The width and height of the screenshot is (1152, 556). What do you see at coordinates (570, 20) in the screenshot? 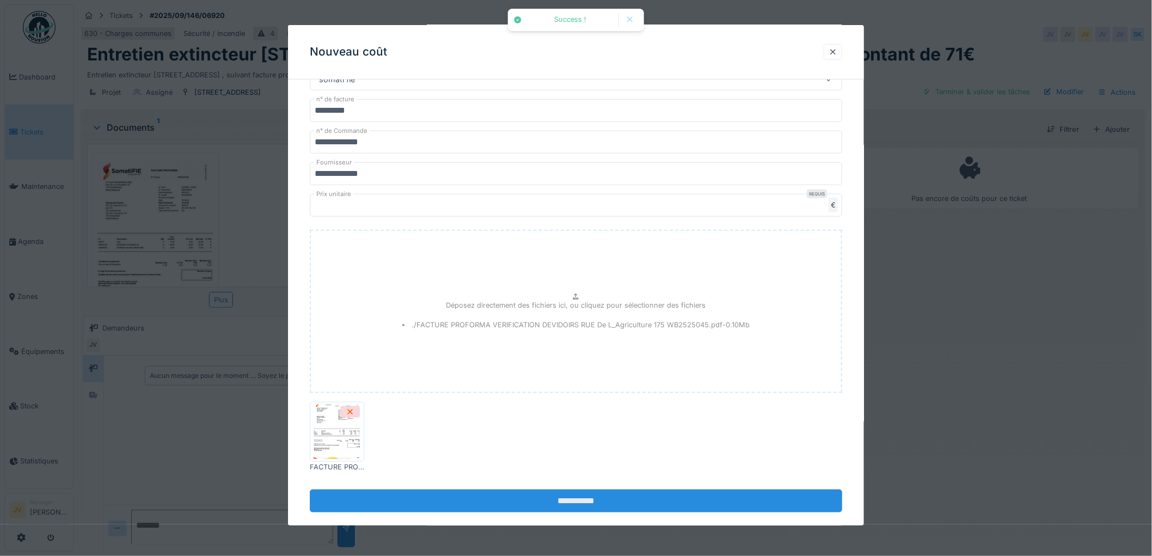
I see `div: Success !` at bounding box center [570, 20].